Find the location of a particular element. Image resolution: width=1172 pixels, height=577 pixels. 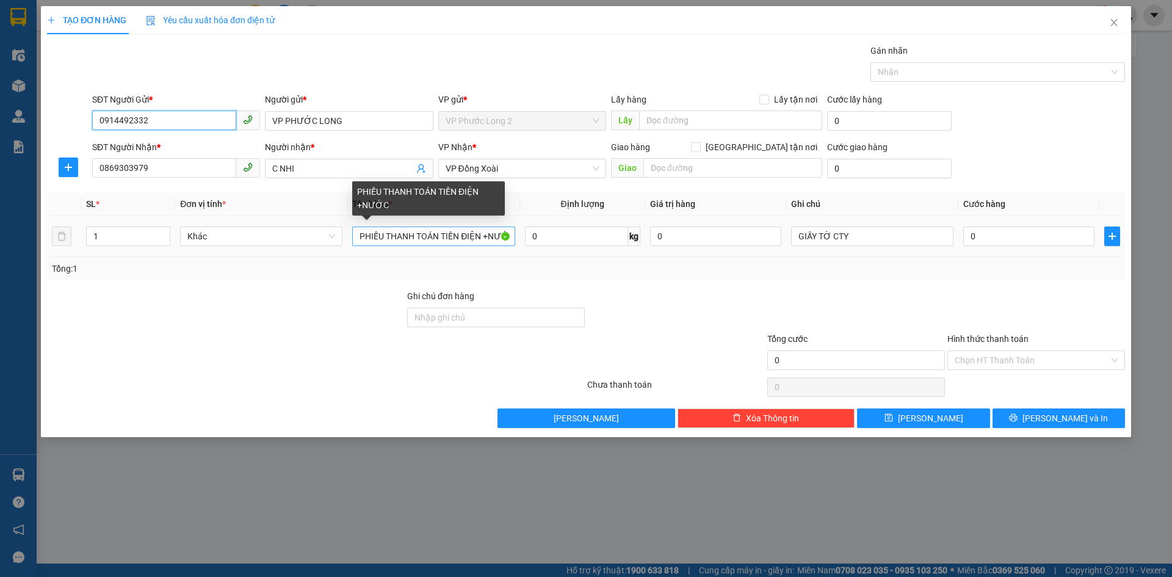

span: Tổng cước is located at coordinates (787, 339).